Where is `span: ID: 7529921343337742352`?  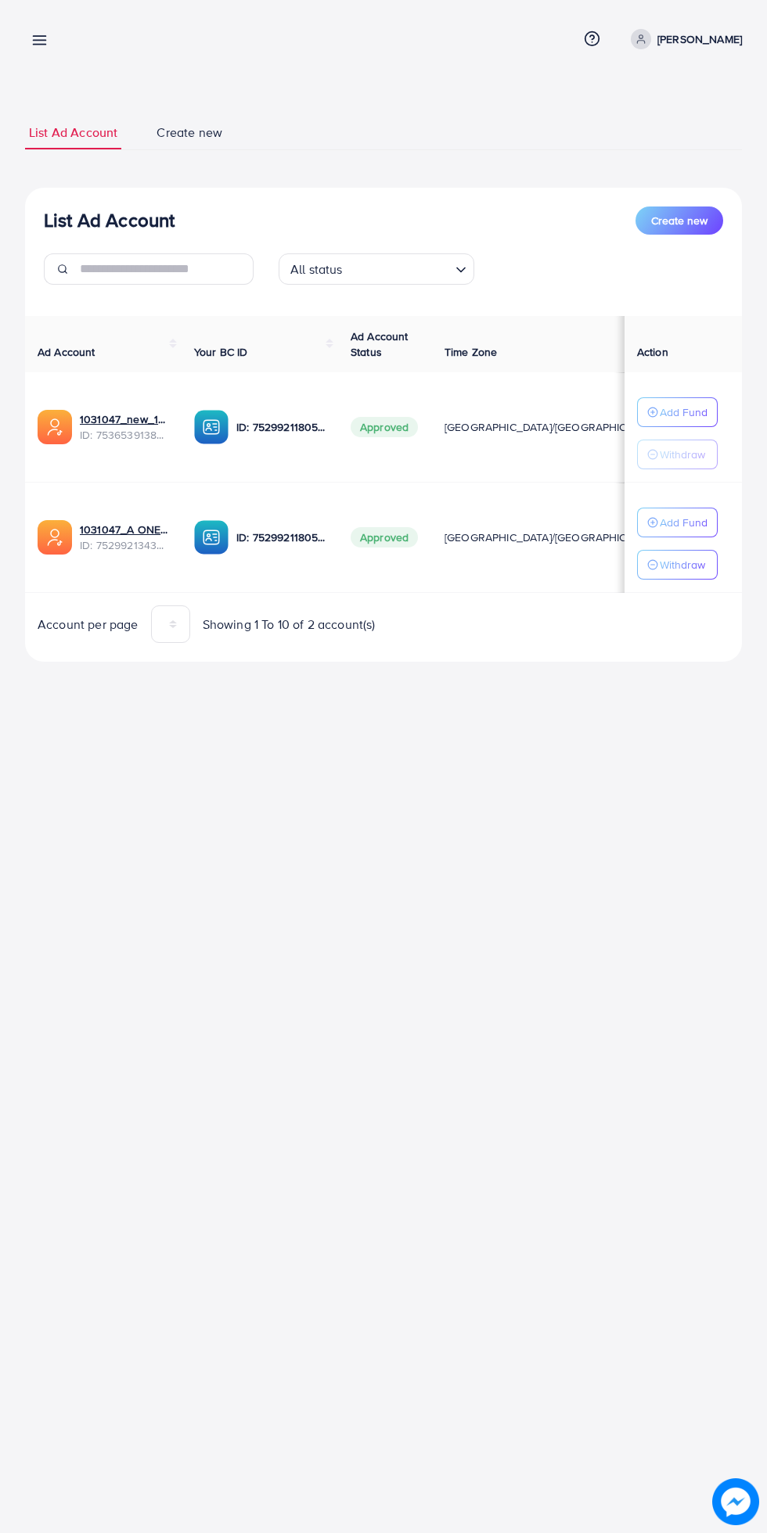 span: ID: 7529921343337742352 is located at coordinates (124, 545).